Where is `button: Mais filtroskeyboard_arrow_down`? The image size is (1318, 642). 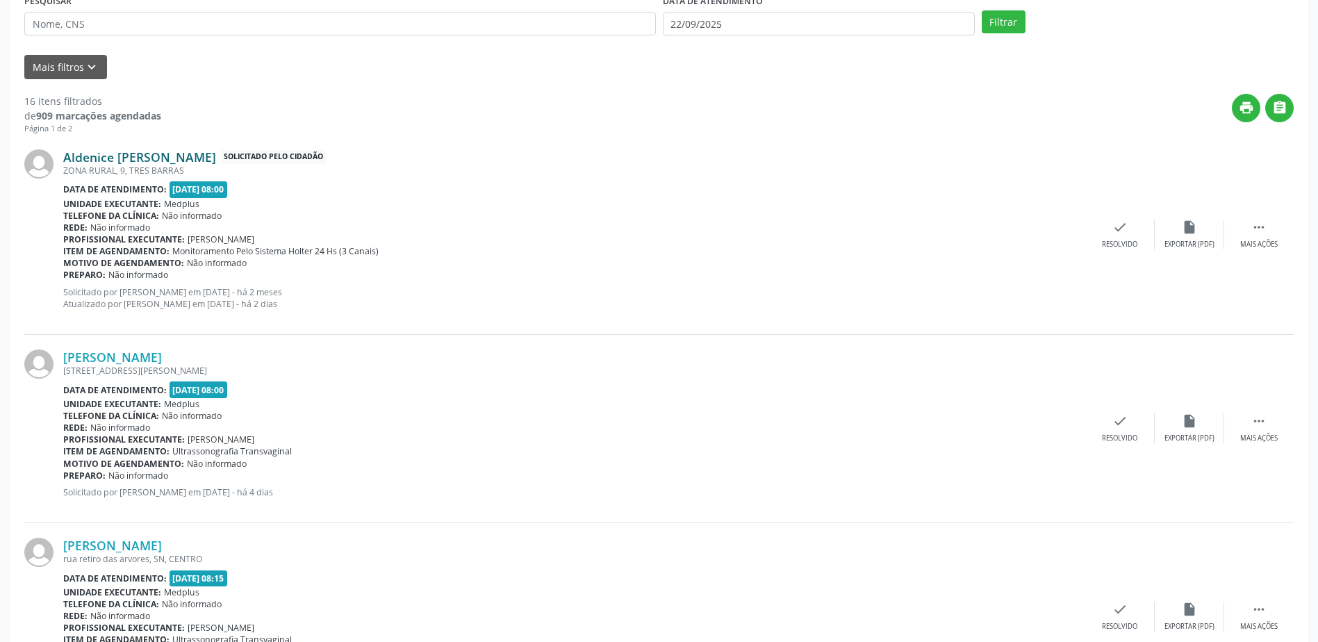 button: Mais filtroskeyboard_arrow_down is located at coordinates (65, 67).